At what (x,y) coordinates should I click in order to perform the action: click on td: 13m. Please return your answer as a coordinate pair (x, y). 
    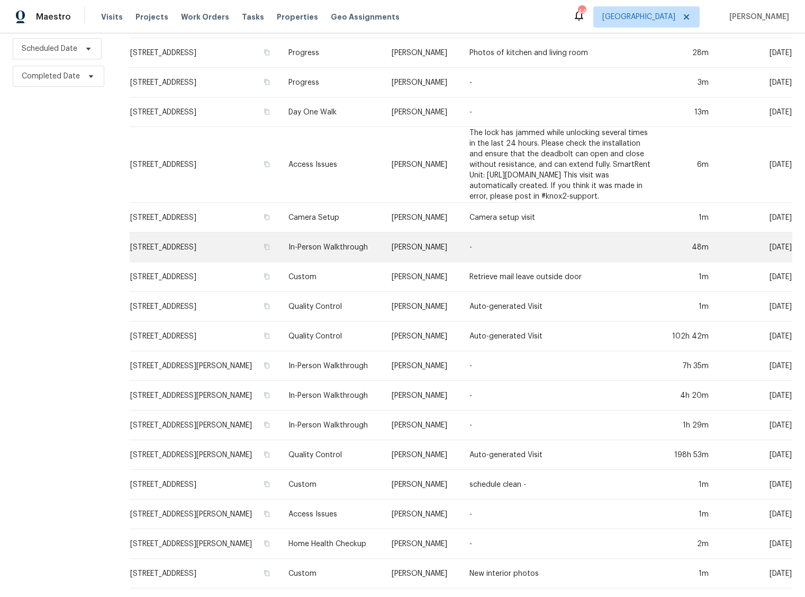
    Looking at the image, I should click on (689, 112).